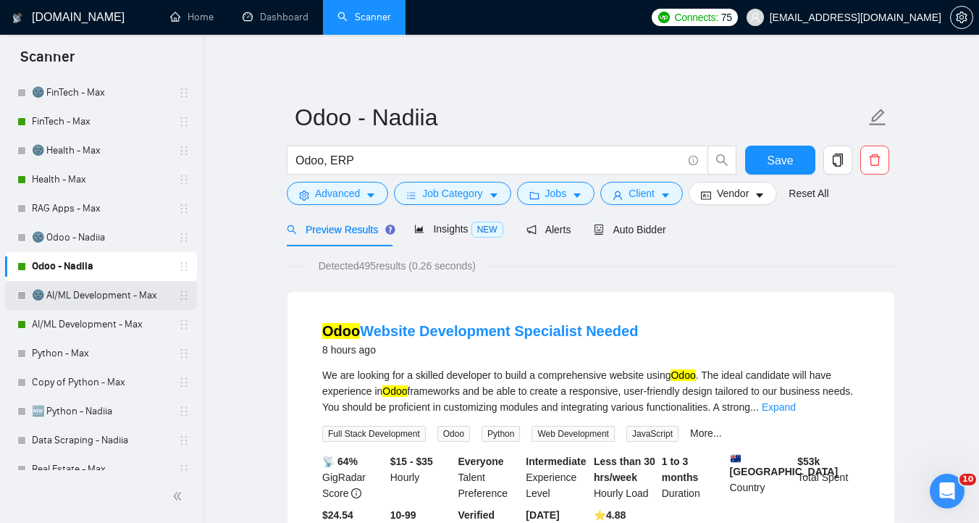 Image resolution: width=979 pixels, height=523 pixels. Describe the element at coordinates (874, 160) in the screenshot. I see `span: delete` at that location.